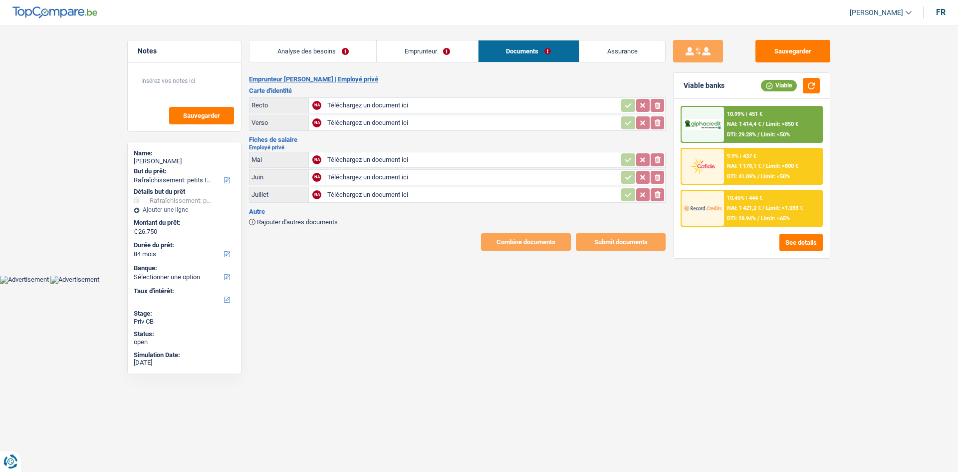 The width and height of the screenshot is (958, 472). Describe the element at coordinates (184, 51) in the screenshot. I see `h5: Notes` at that location.